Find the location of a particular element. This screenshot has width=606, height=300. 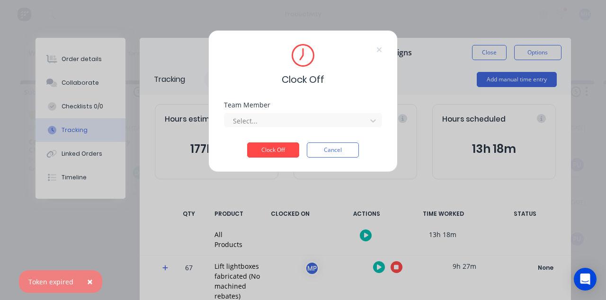

button: Cancel is located at coordinates (333, 150).